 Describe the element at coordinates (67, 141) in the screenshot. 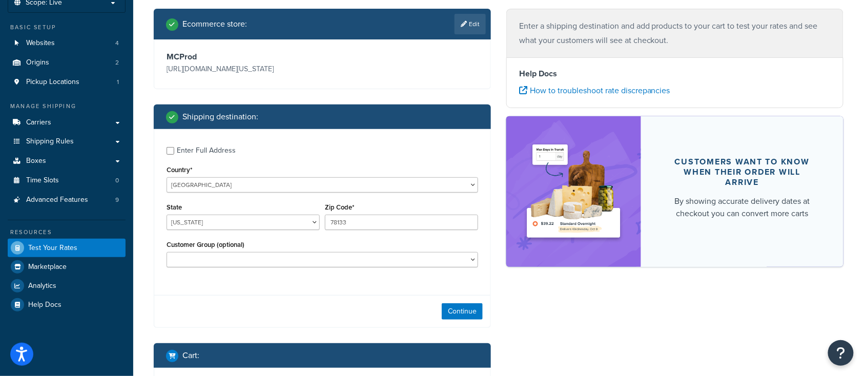

I see `li: Shipping Rules` at that location.